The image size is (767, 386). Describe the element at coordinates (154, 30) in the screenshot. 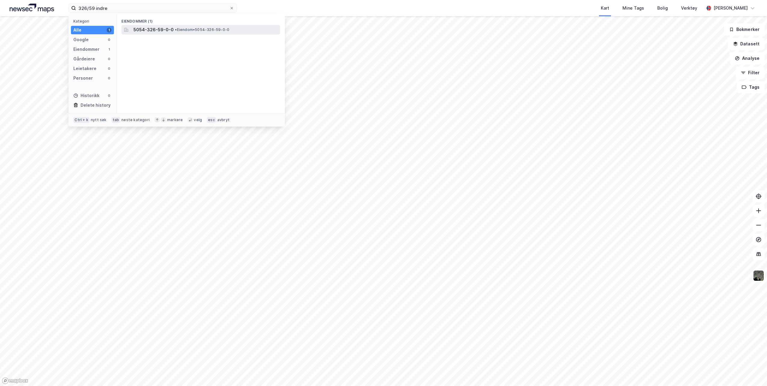

I see `span: 5054-326-59-0-0` at that location.